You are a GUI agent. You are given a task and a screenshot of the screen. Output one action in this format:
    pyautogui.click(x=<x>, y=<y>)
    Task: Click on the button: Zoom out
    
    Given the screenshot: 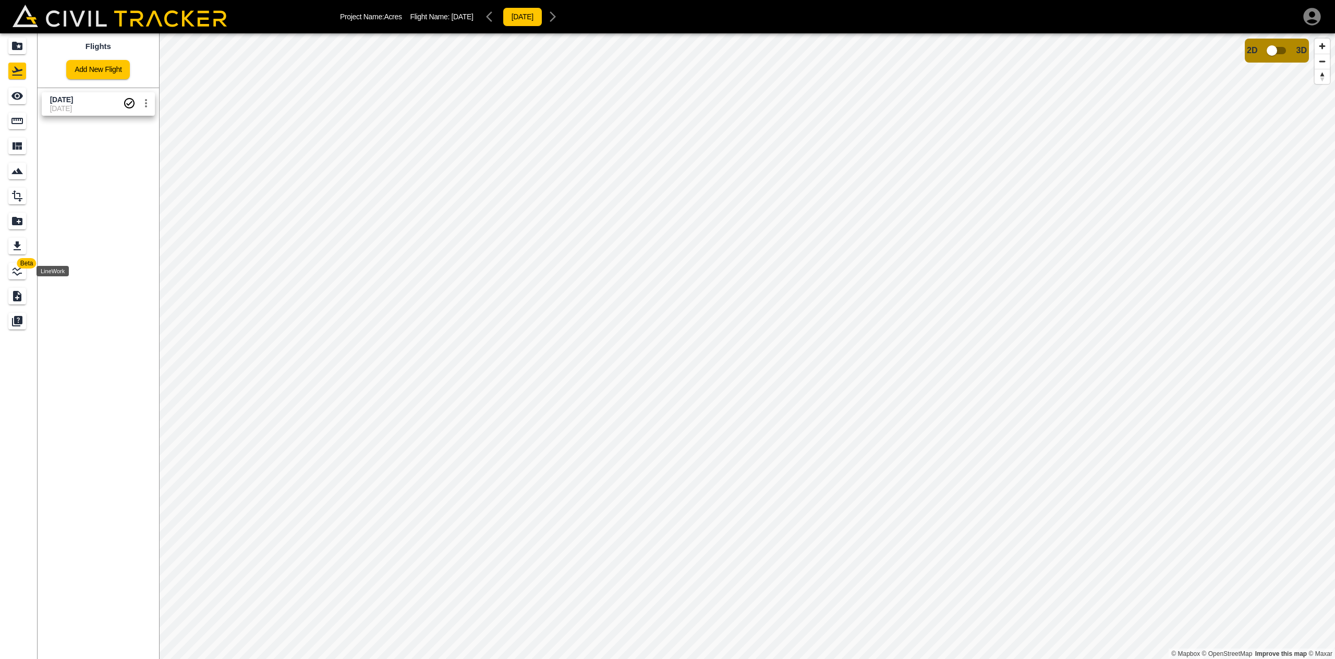 What is the action you would take?
    pyautogui.click(x=1322, y=61)
    